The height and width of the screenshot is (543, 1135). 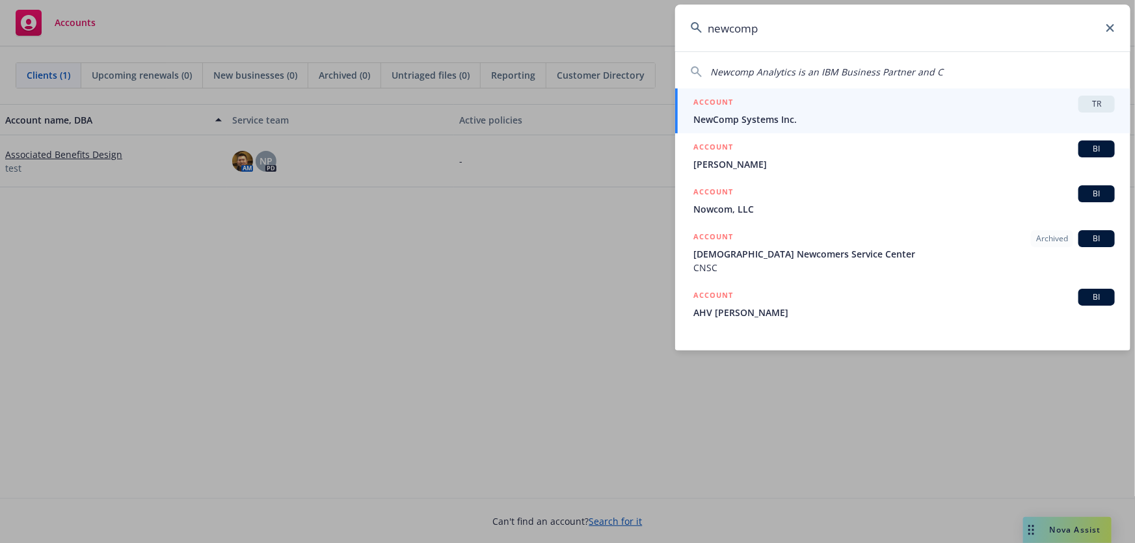 What do you see at coordinates (904, 209) in the screenshot?
I see `span: Nowcom, LLC` at bounding box center [904, 209].